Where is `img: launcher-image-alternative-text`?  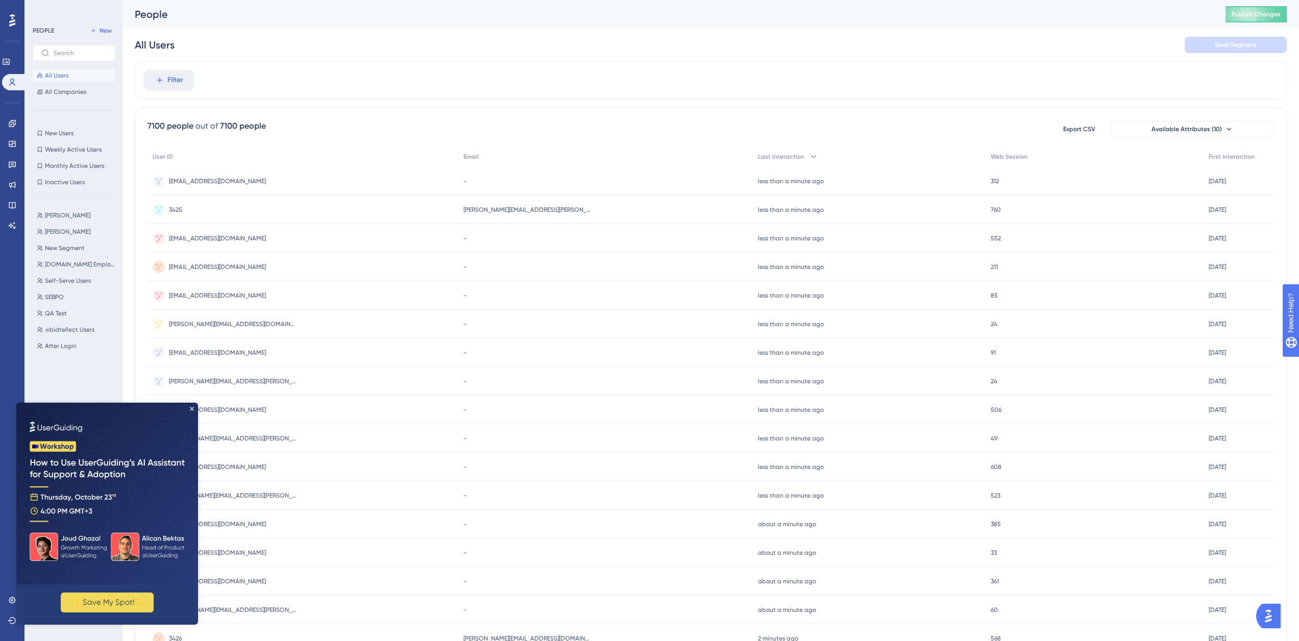
img: launcher-image-alternative-text is located at coordinates (12, 15).